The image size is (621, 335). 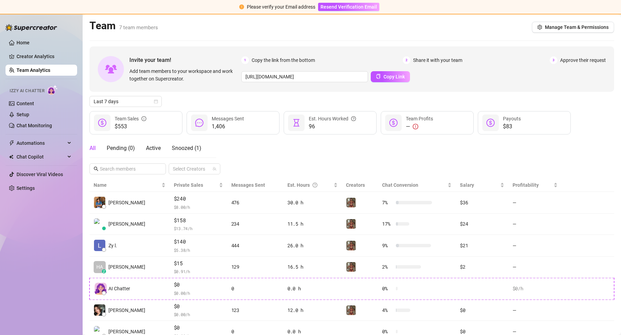 What do you see at coordinates (127, 185) in the screenshot?
I see `span: Name` at bounding box center [127, 185].